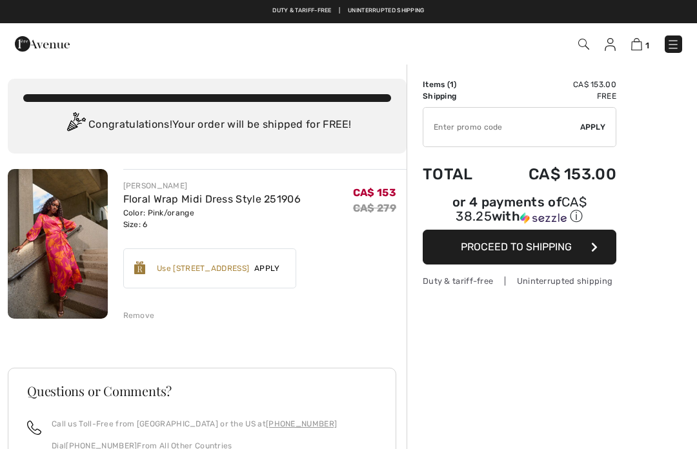  What do you see at coordinates (75, 125) in the screenshot?
I see `img: Congratulation2.svg` at bounding box center [75, 125].